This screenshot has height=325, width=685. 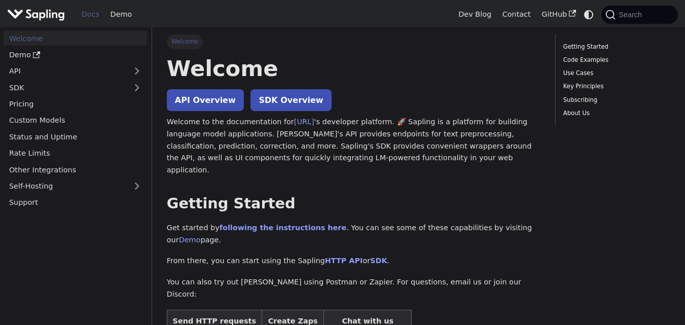 I want to click on p: Get started by . You can see some of these capabilities by visiting our page., so click(x=354, y=234).